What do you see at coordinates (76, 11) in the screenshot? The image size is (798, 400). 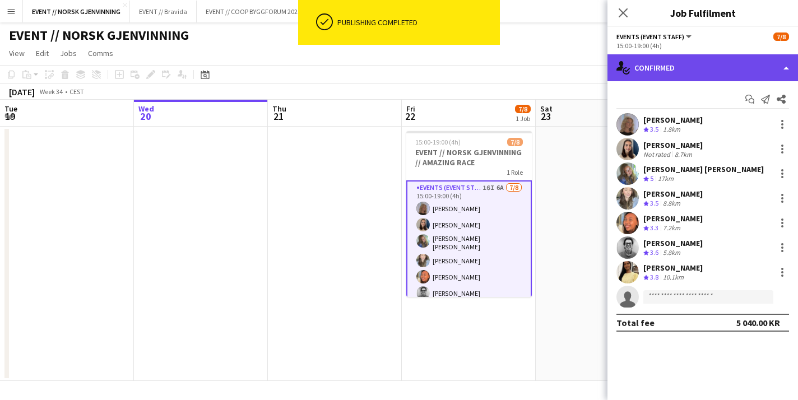 I see `button: EVENT // NORSK GJENVINNING` at bounding box center [76, 11].